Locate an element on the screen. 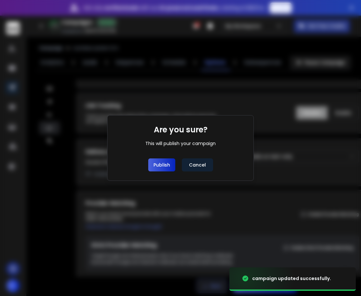 This screenshot has width=361, height=296. div: campaign updated successfully. is located at coordinates (292, 279).